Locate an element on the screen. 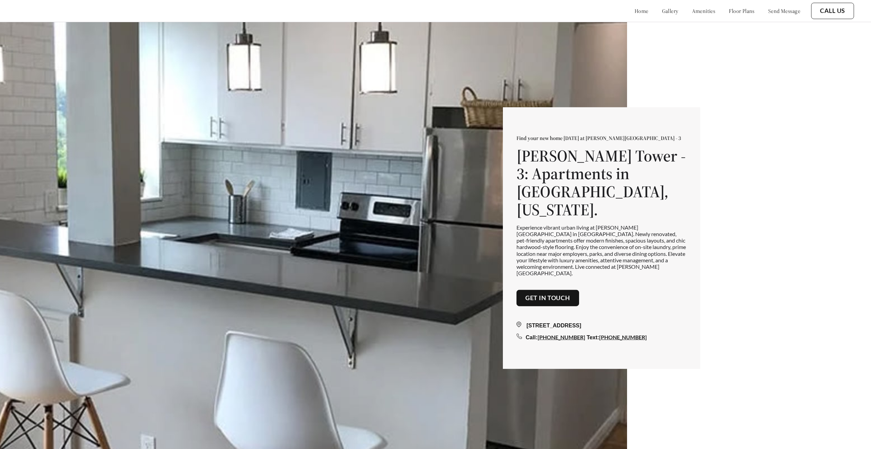 The image size is (871, 449). span: Call: is located at coordinates (532, 337).